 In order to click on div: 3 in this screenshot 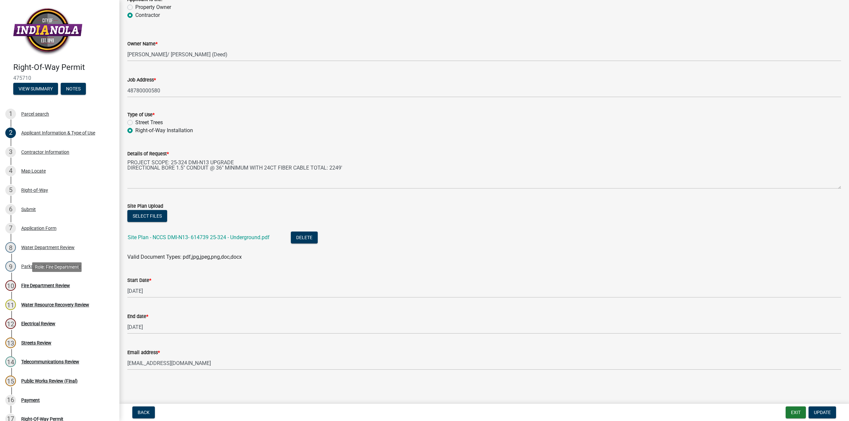, I will do `click(11, 152)`.